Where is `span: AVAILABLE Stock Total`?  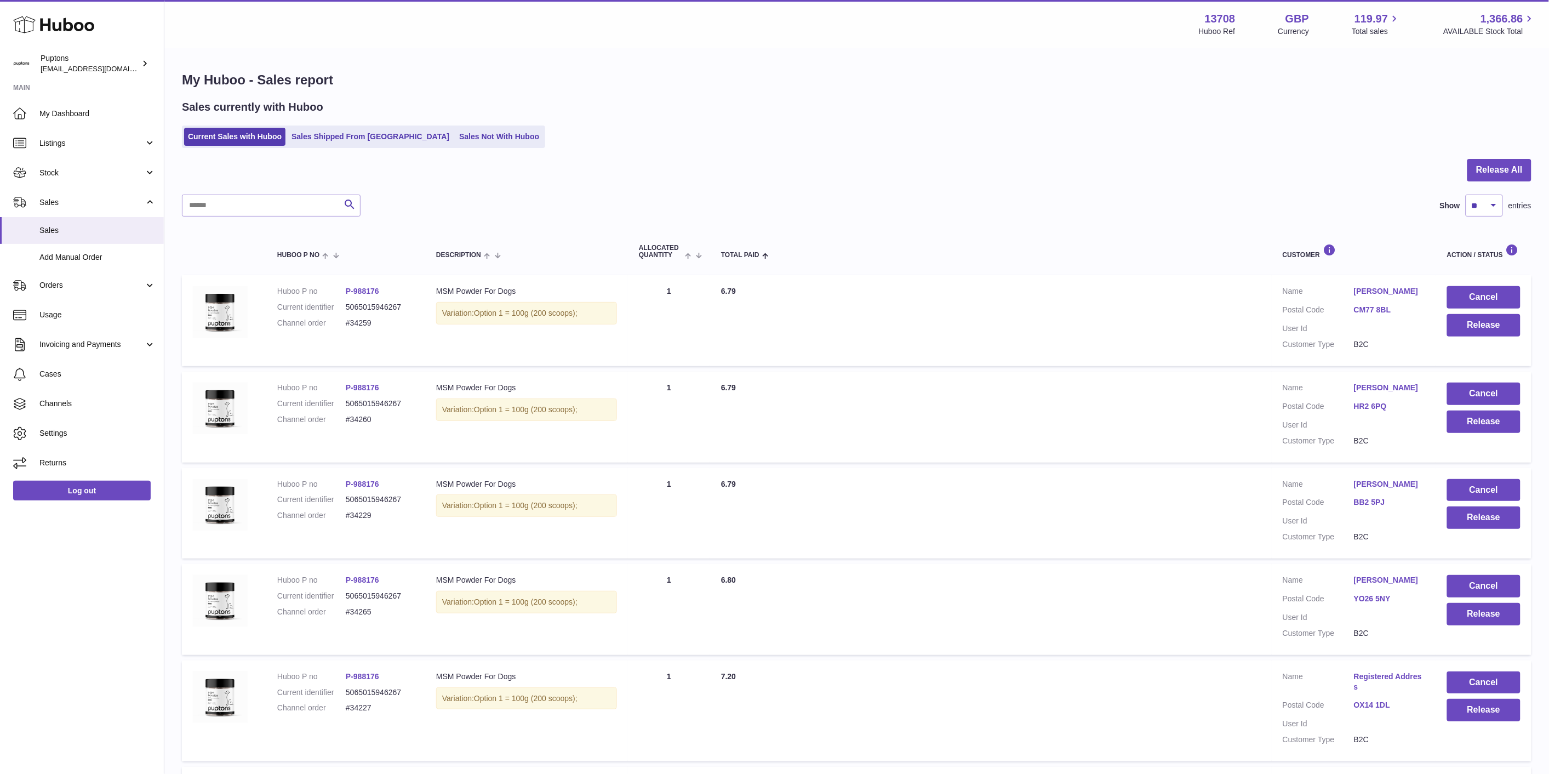
span: AVAILABLE Stock Total is located at coordinates (1489, 31).